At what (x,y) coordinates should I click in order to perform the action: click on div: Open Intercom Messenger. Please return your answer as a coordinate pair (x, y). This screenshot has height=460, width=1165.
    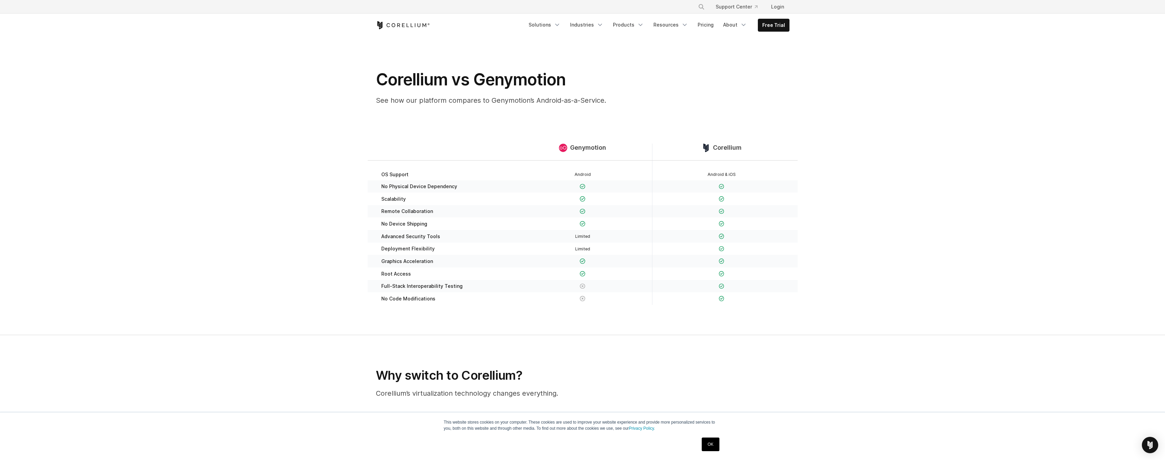
    Looking at the image, I should click on (1150, 445).